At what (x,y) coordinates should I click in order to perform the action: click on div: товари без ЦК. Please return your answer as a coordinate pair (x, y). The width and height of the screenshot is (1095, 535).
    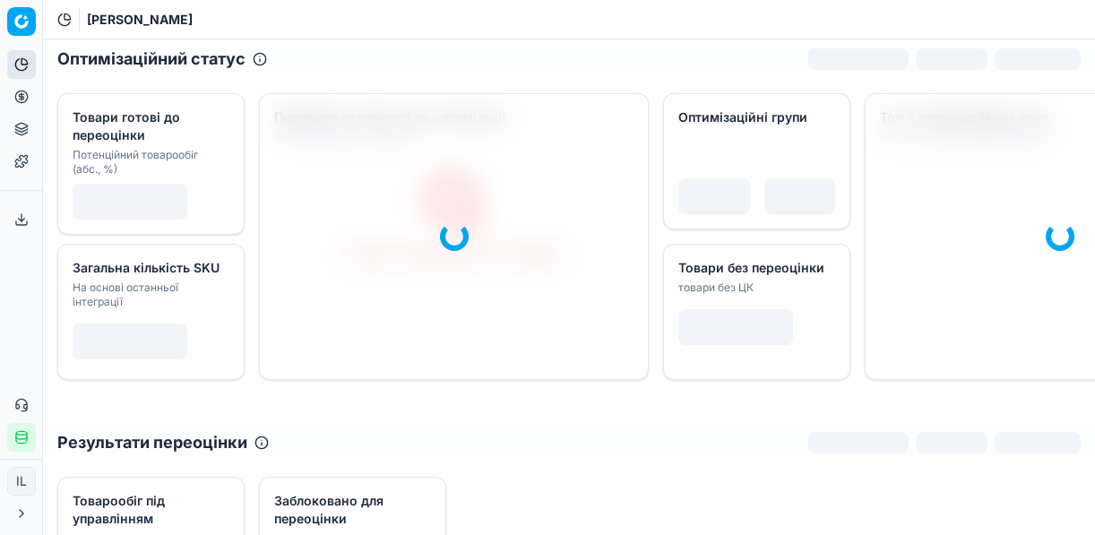
    Looking at the image, I should click on (754, 288).